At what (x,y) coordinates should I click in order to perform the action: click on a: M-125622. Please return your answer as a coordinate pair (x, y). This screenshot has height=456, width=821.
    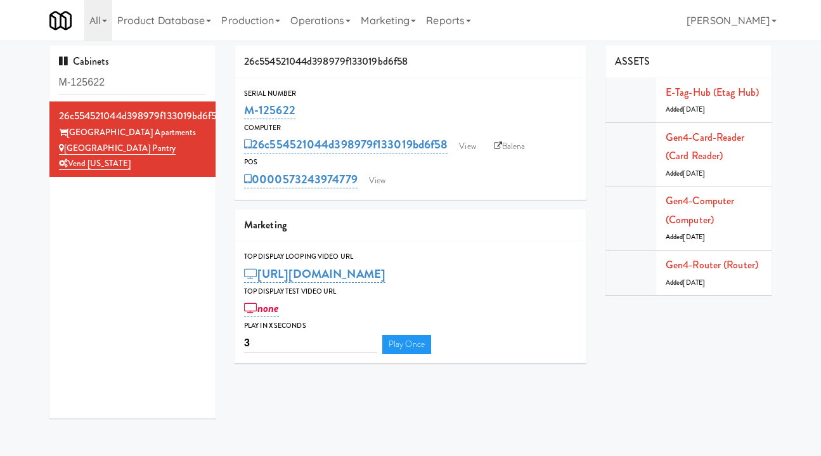
    Looking at the image, I should click on (269, 110).